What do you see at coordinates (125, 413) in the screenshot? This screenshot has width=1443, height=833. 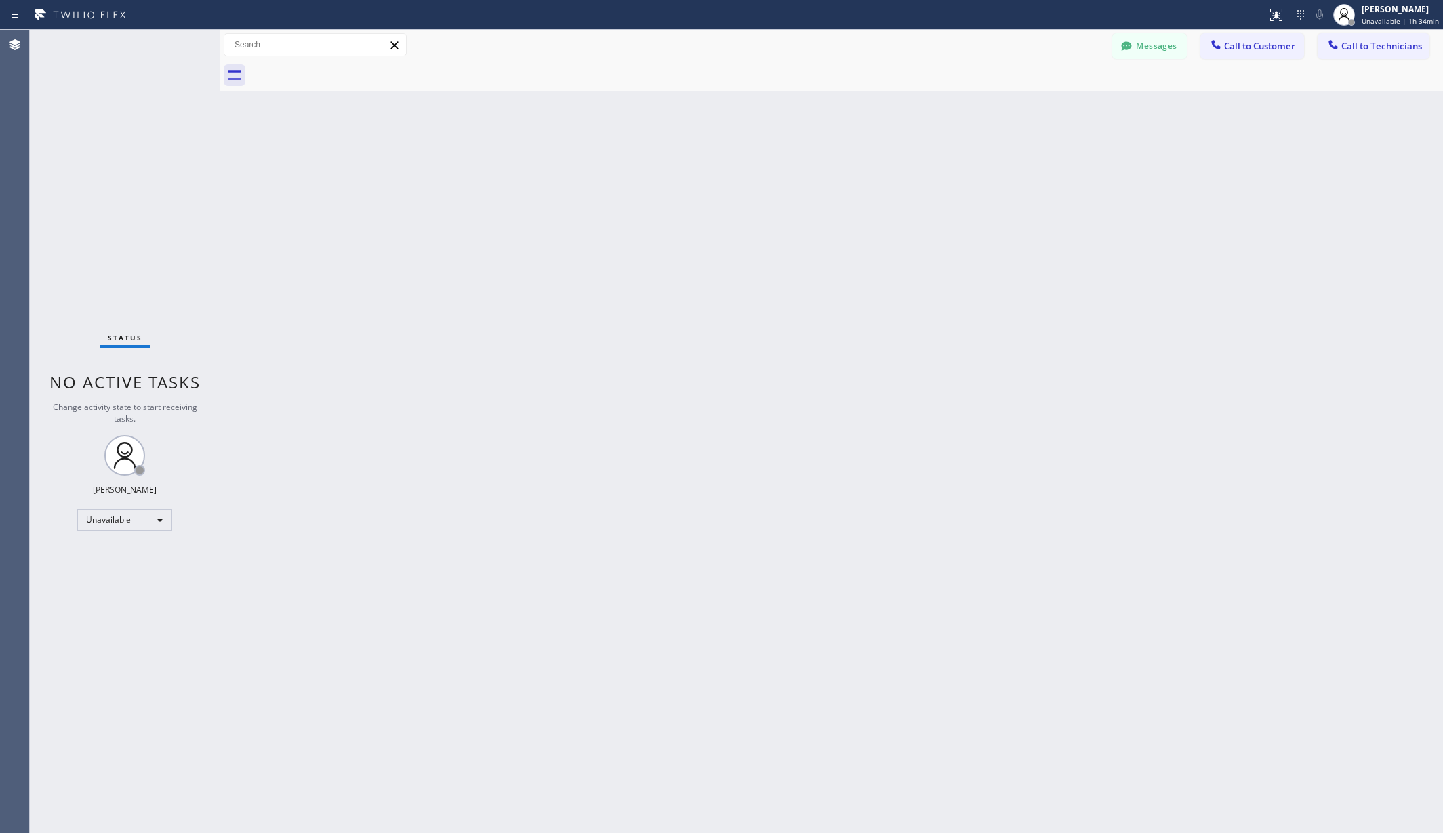 I see `span: Change activity state to start receiving tasks.` at bounding box center [125, 413].